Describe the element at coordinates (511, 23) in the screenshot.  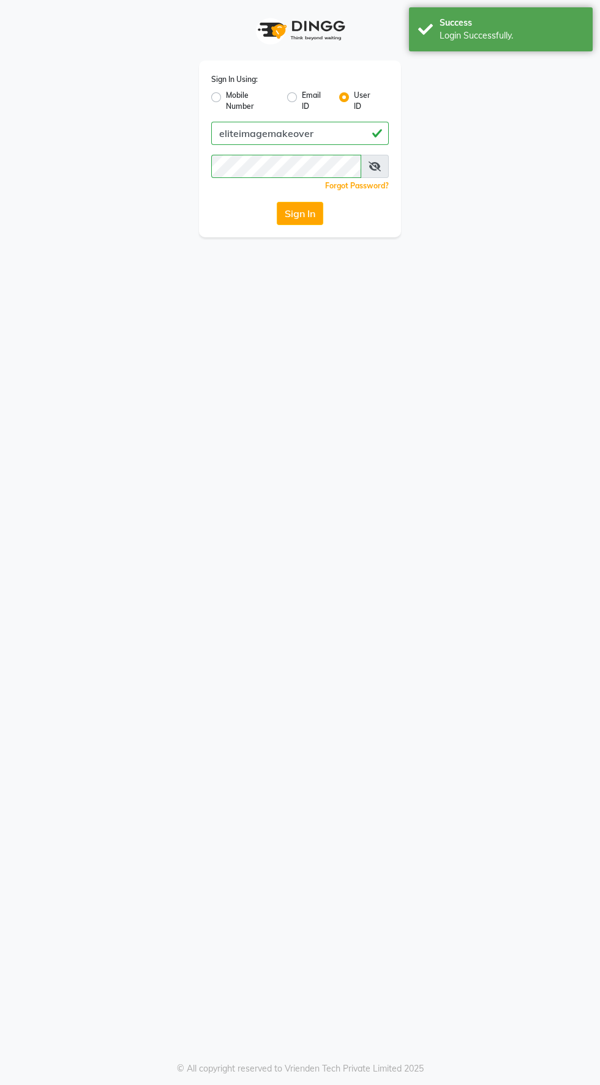
I see `div: Success` at that location.